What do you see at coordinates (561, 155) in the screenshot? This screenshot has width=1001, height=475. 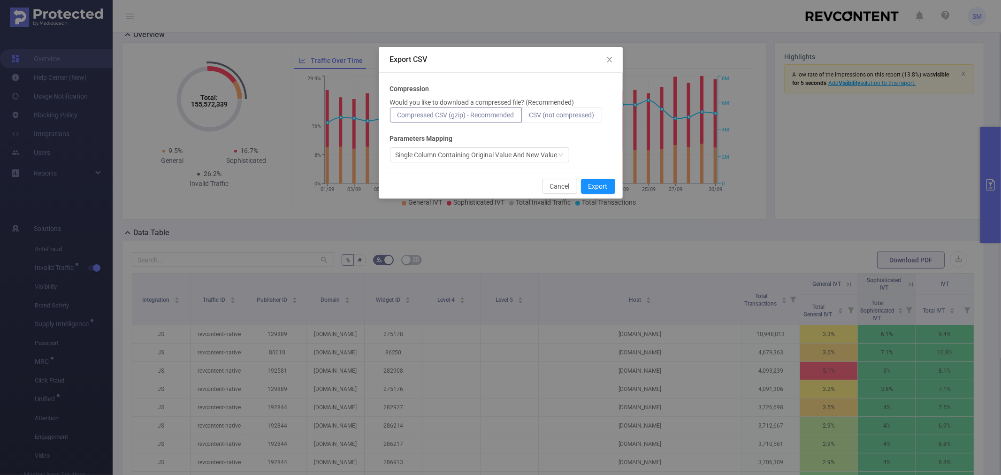 I see `i: icon: down` at bounding box center [561, 155].